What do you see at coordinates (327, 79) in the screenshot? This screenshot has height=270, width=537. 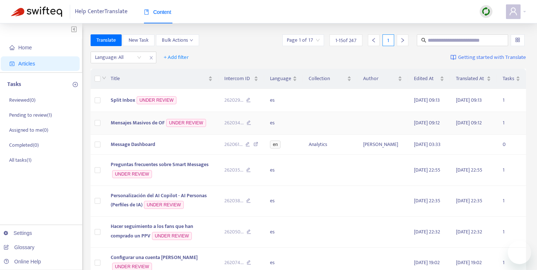 I see `span: Collection` at bounding box center [327, 79].